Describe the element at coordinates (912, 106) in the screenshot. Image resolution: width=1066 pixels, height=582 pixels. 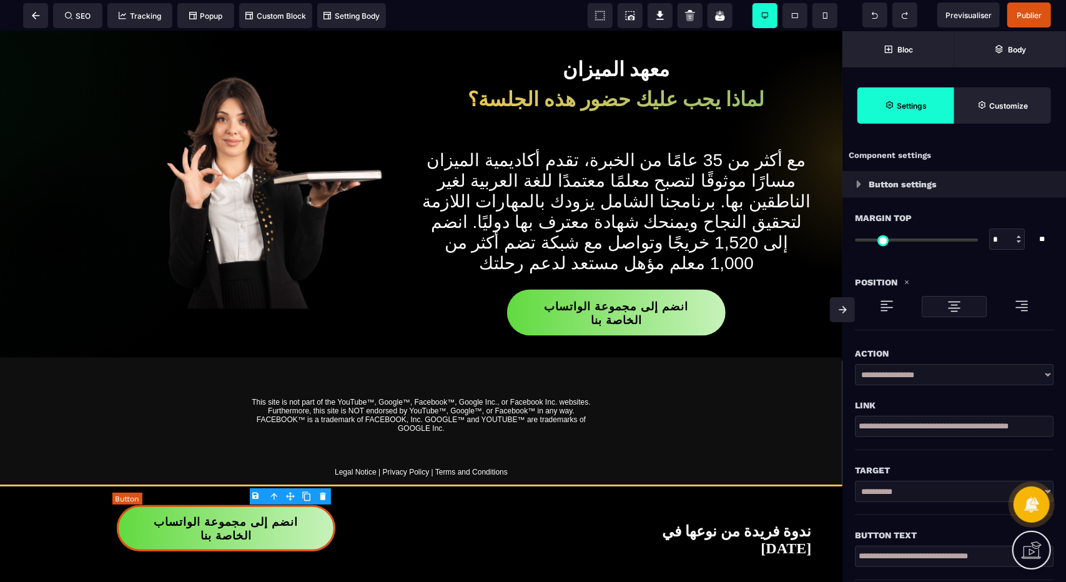
I see `strong: Settings` at that location.